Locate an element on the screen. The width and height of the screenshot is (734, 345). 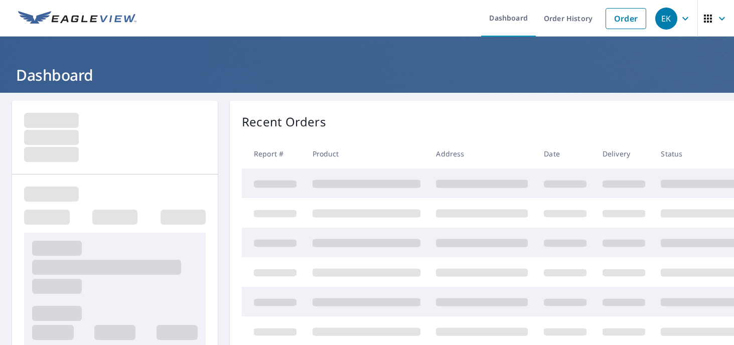
th: Report # is located at coordinates (273, 153).